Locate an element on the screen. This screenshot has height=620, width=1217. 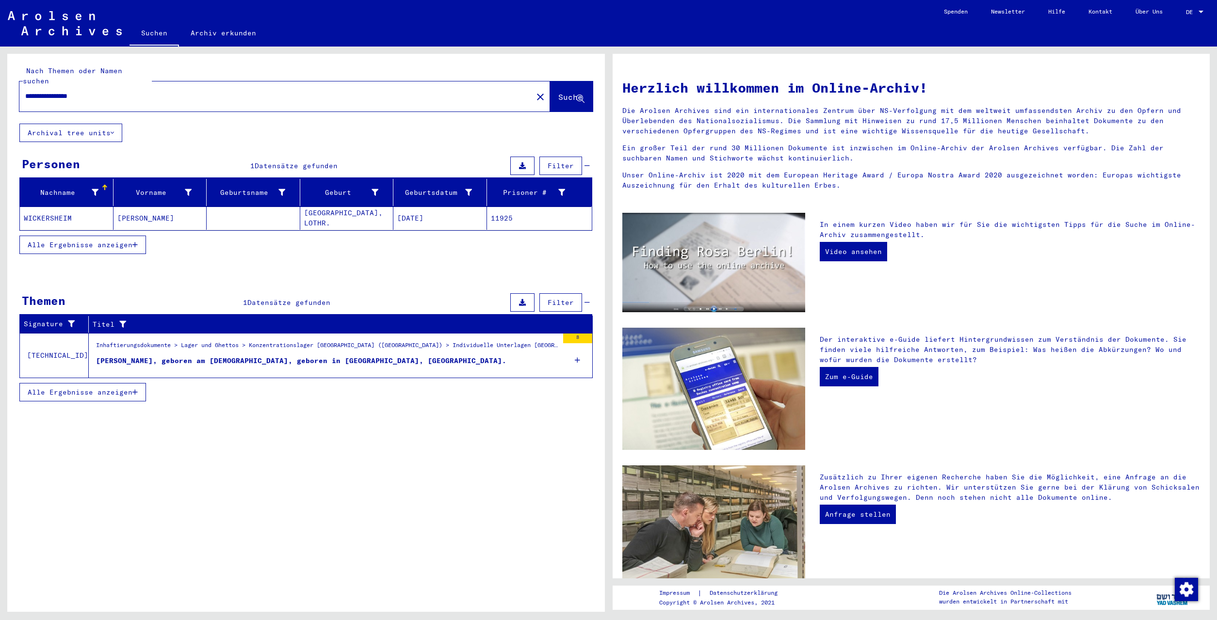
a: Zum e-Guide is located at coordinates (849, 377).